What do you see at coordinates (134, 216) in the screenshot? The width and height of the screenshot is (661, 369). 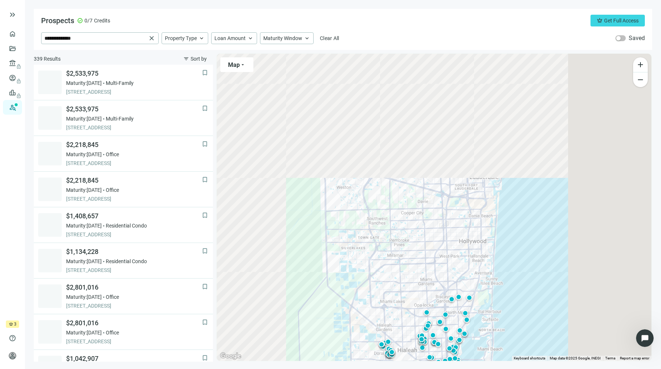 I see `span: $1,408,657` at bounding box center [134, 216].